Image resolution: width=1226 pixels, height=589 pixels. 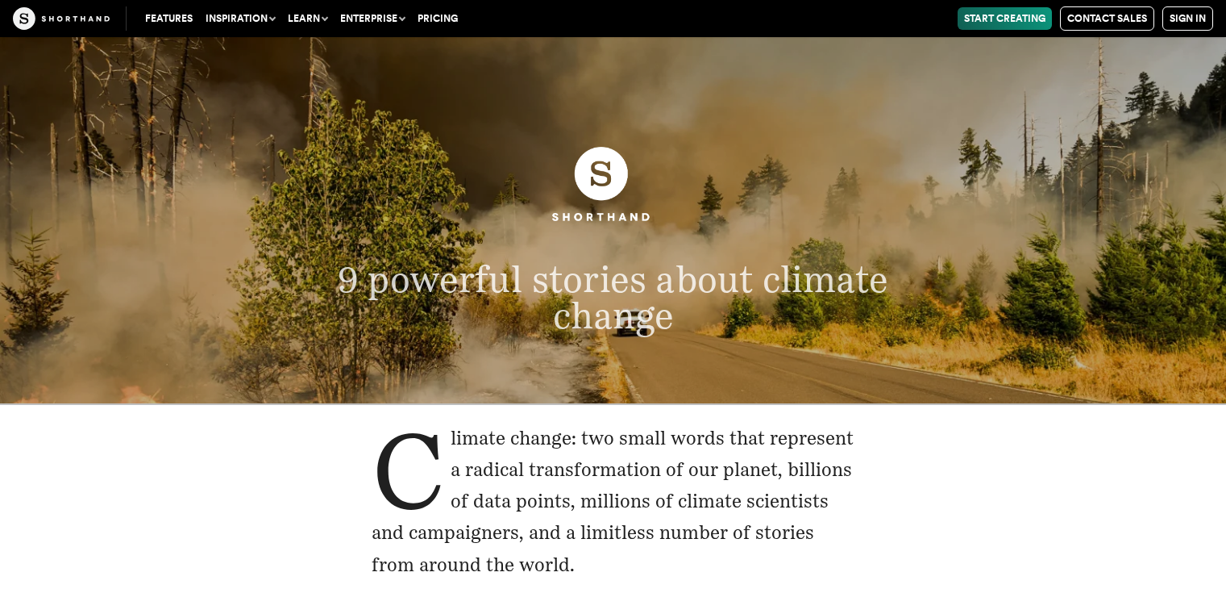 I want to click on img: The Craft, so click(x=61, y=19).